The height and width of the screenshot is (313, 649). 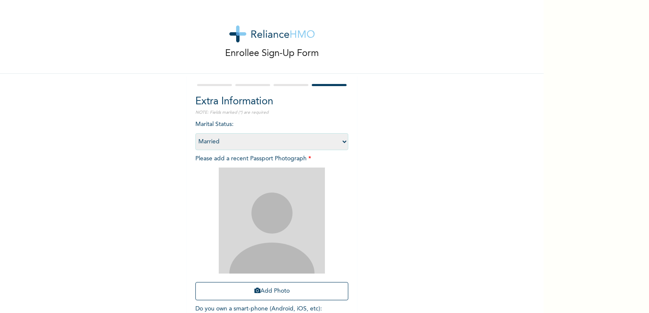 What do you see at coordinates (272, 34) in the screenshot?
I see `img: logo` at bounding box center [272, 34].